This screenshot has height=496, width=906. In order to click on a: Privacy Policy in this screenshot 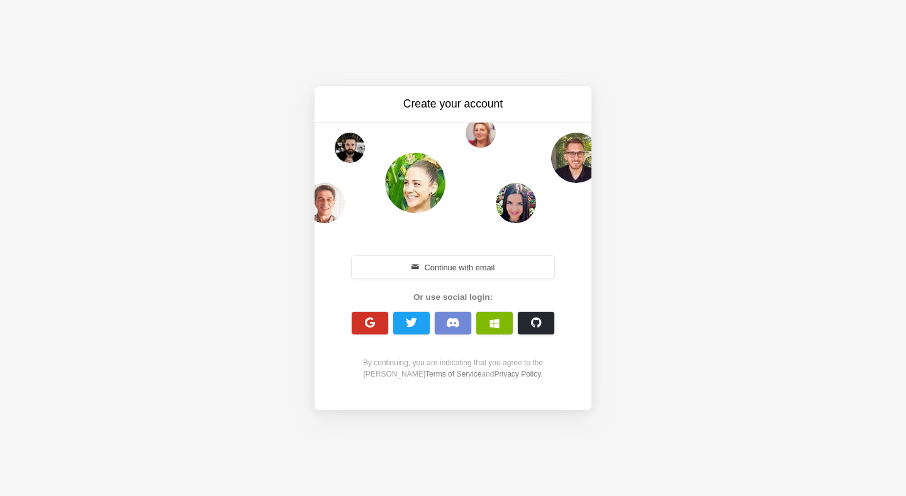, I will do `click(517, 374)`.